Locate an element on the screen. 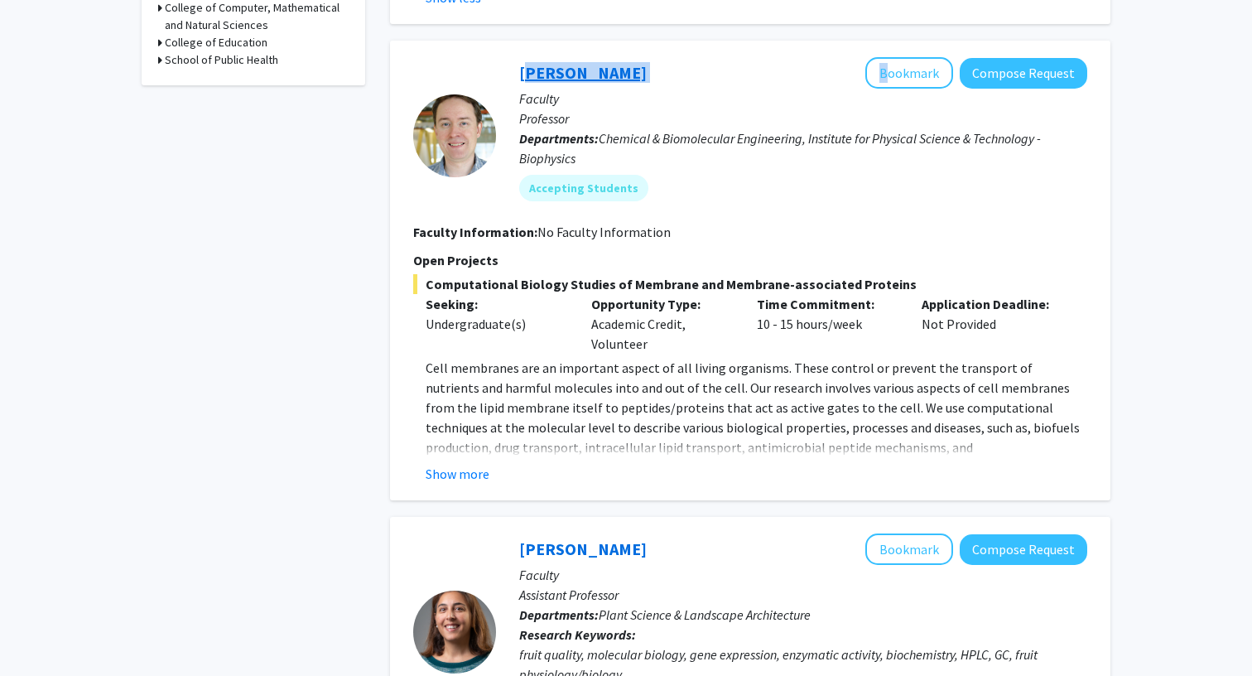 The image size is (1252, 676). button: Compose Request to Jeffery Klauda is located at coordinates (1023, 73).